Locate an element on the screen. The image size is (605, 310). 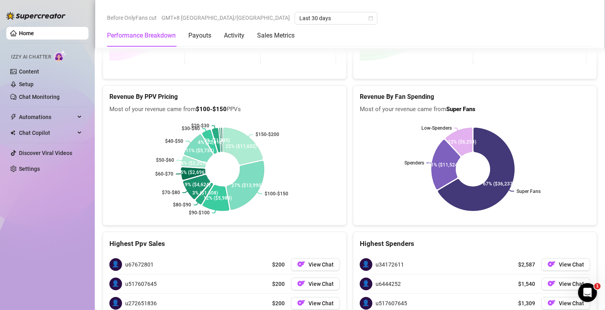
text: $60-$70 is located at coordinates (164, 174).